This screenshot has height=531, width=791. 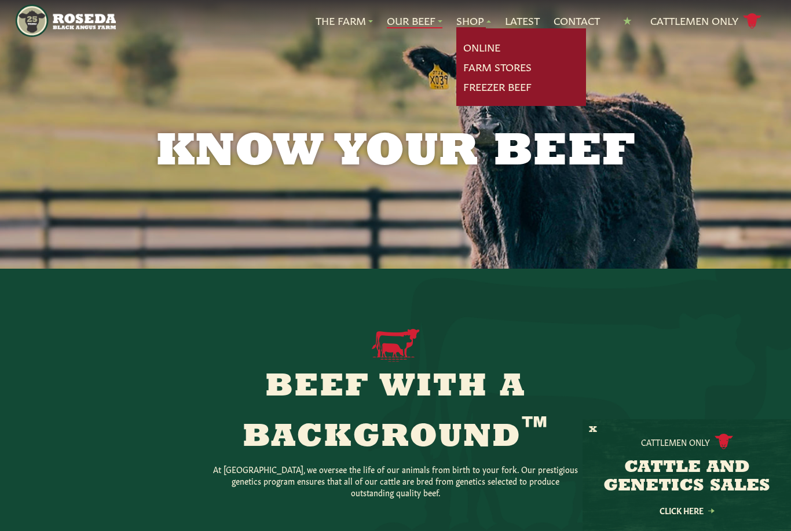 What do you see at coordinates (687, 510) in the screenshot?
I see `a: Click Here` at bounding box center [687, 510].